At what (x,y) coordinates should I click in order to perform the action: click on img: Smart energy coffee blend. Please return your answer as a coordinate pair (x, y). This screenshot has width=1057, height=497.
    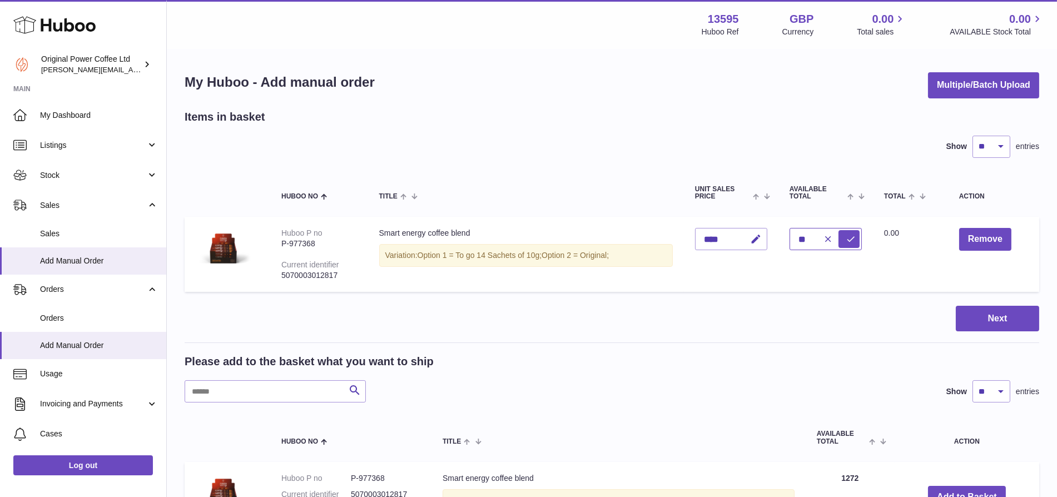
    Looking at the image, I should click on (224, 249).